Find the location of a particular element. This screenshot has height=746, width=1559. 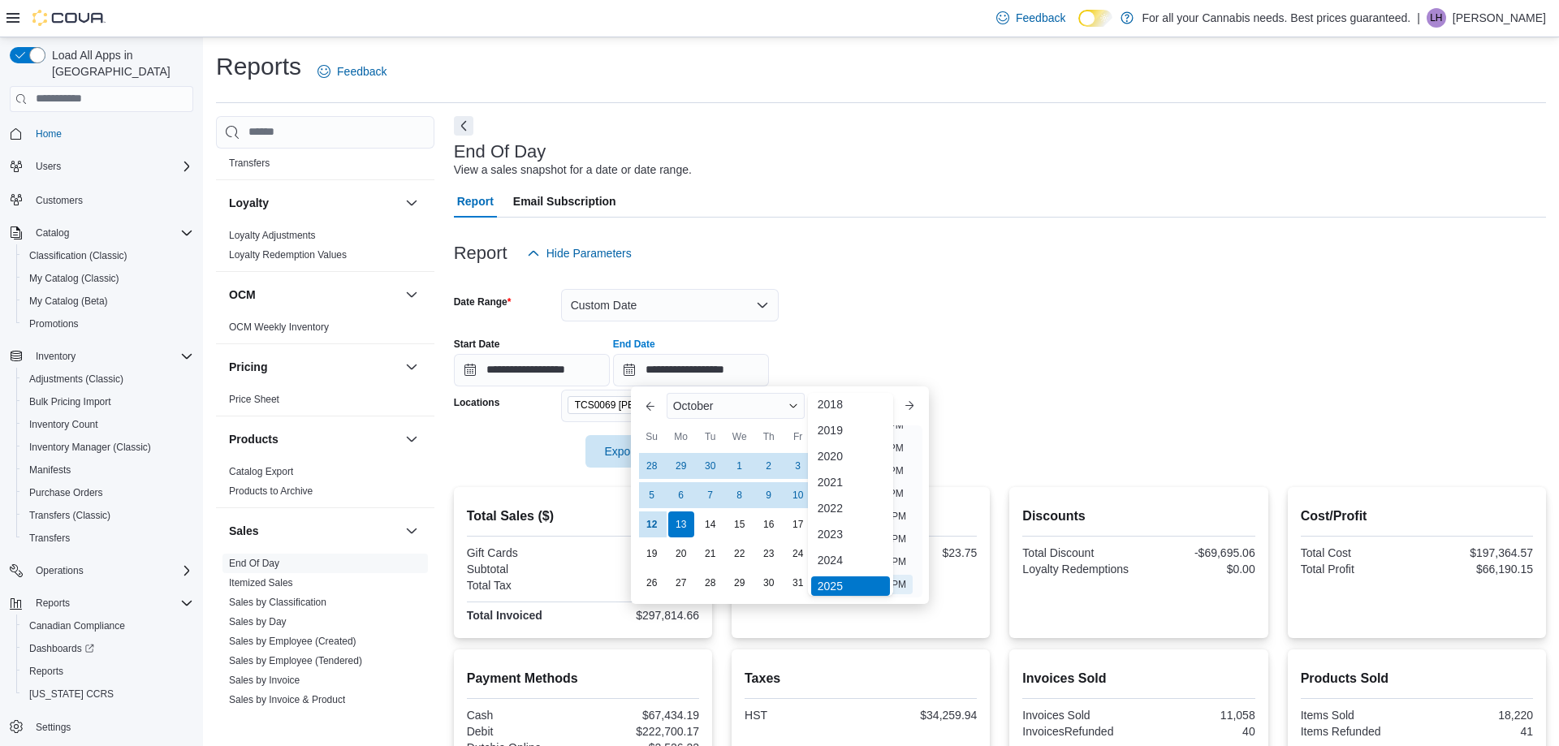

input: Press the down key to enter a popover containing a calendar. Press the escape key to close the po... is located at coordinates (691, 370).